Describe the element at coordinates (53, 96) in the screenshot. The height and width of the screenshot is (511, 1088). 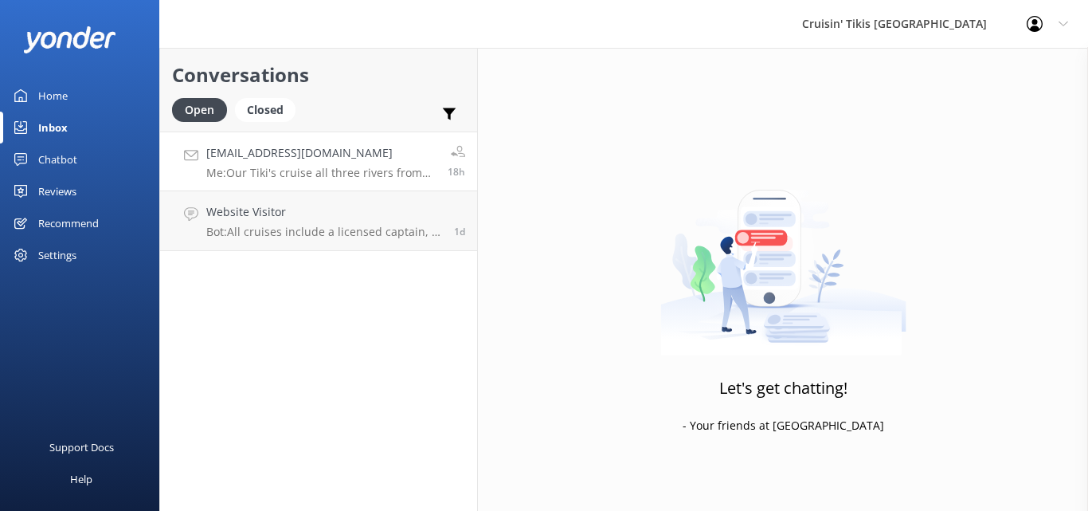
I see `div: Home` at that location.